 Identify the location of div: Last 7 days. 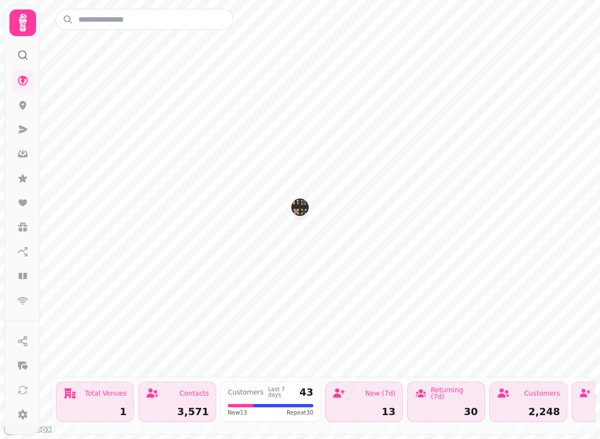
(282, 392).